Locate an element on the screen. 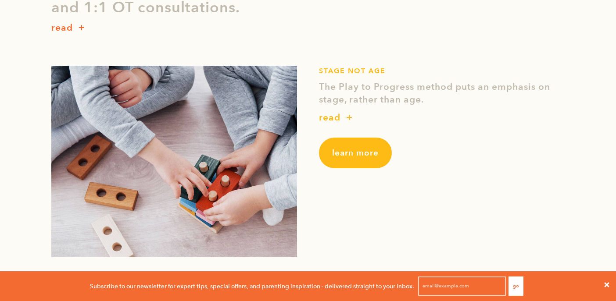 Image resolution: width=616 pixels, height=301 pixels. p: The Play to Progress method puts an emphasis on stage, rather than age. is located at coordinates (442, 93).